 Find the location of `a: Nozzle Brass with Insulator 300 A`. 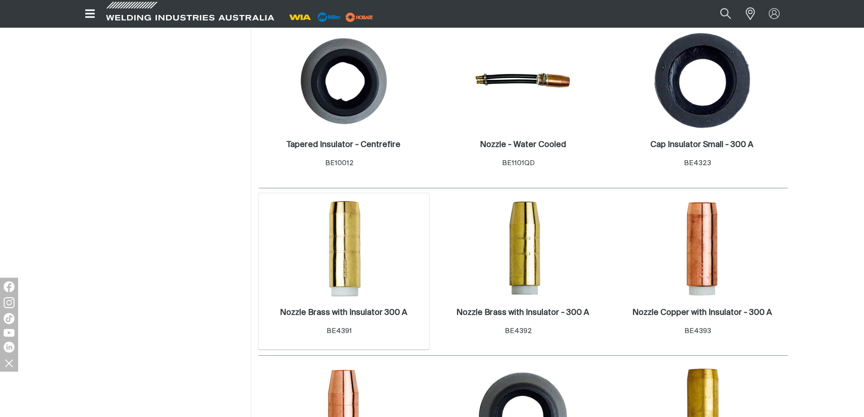

a: Nozzle Brass with Insulator 300 A is located at coordinates (343, 312).